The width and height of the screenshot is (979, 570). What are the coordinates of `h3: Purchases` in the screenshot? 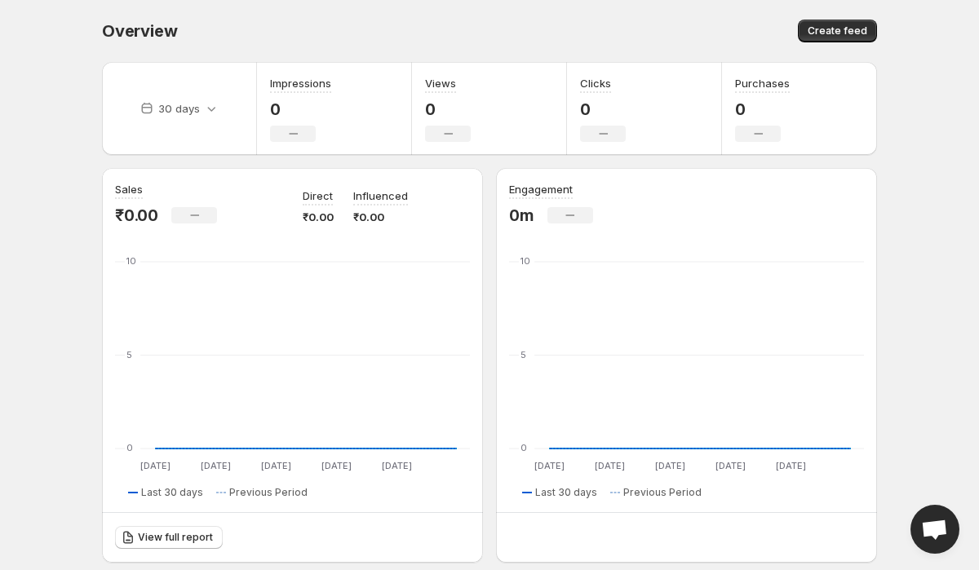 It's located at (762, 83).